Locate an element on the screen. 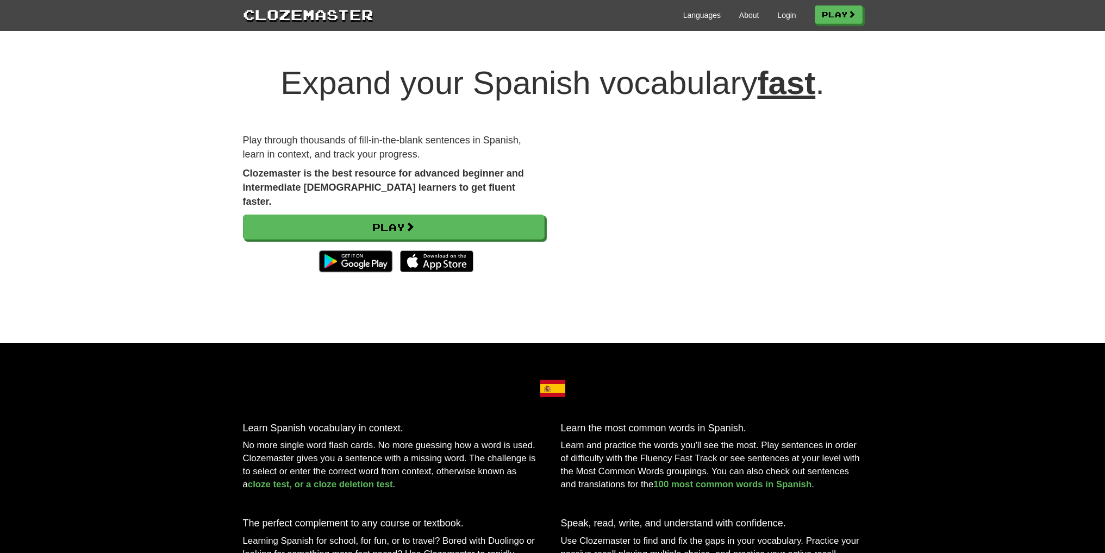 The height and width of the screenshot is (553, 1105). img: Download_on_the_App_Store_Badge_US-UK_135x40-25178aeef6eb6b83b96f5f2d004eda3bffbb37122de64afbaef7... is located at coordinates (437, 262).